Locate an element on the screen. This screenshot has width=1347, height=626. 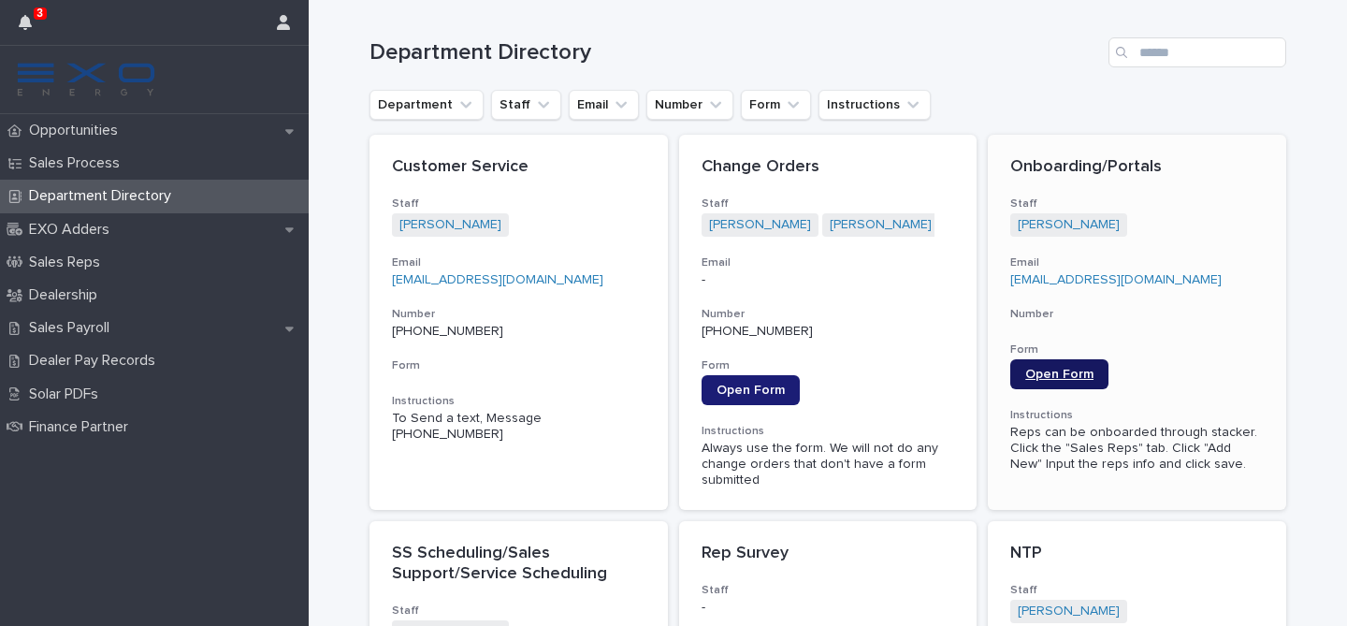
p: Opportunities is located at coordinates (77, 130).